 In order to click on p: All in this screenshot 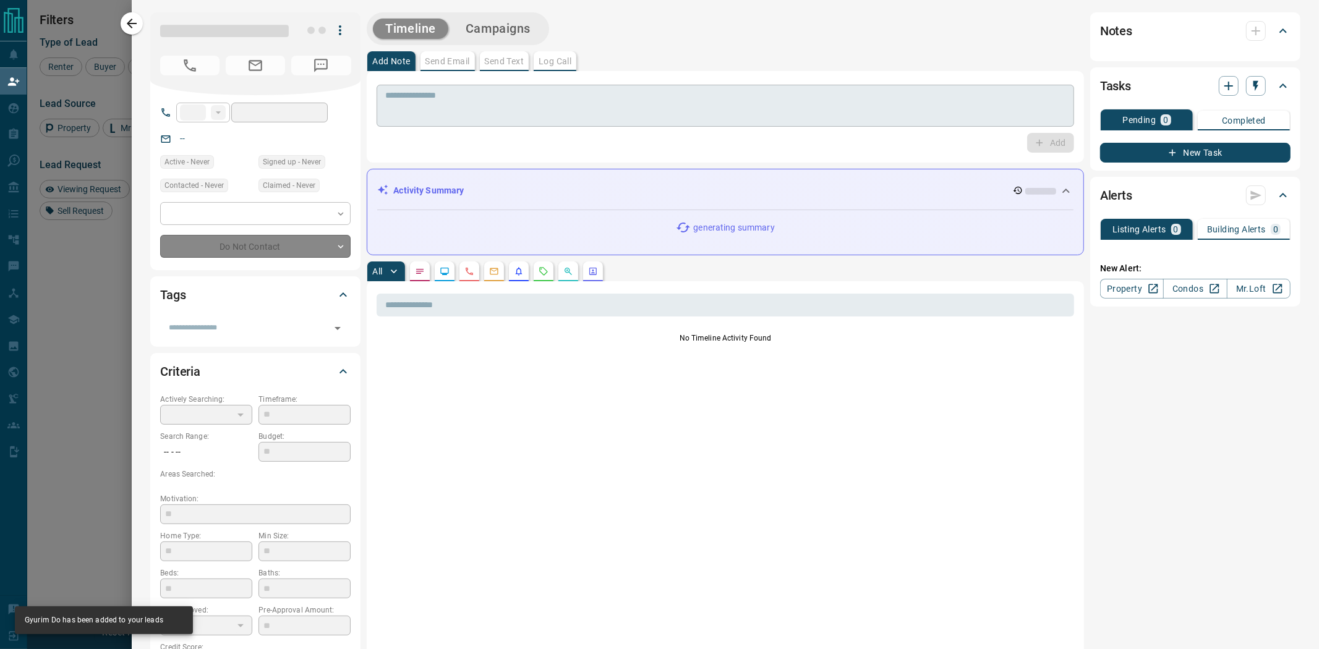, I will do `click(377, 271)`.